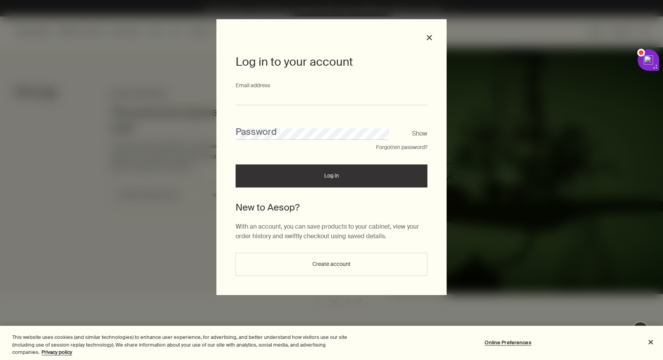 This screenshot has width=663, height=360. What do you see at coordinates (402, 147) in the screenshot?
I see `button: Forgotten password?` at bounding box center [402, 147].